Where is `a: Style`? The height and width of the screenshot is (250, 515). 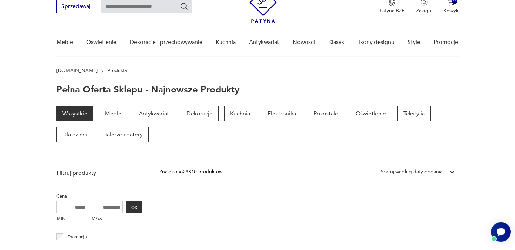
a: Style is located at coordinates (414, 42).